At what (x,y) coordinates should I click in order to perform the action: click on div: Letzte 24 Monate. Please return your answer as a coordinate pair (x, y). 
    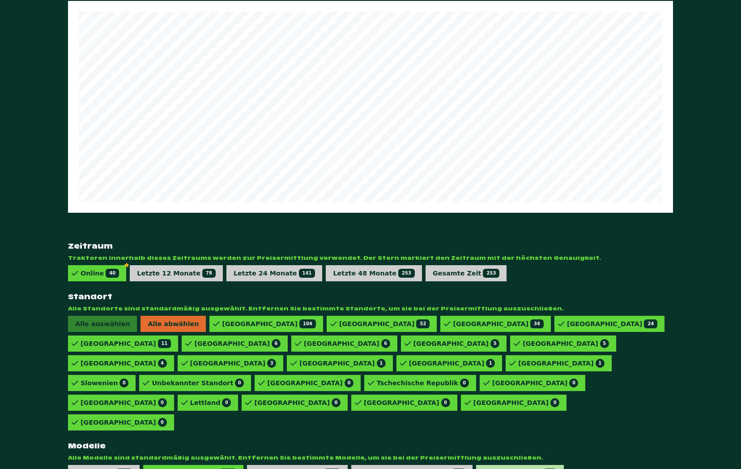
    Looking at the image, I should click on (274, 273).